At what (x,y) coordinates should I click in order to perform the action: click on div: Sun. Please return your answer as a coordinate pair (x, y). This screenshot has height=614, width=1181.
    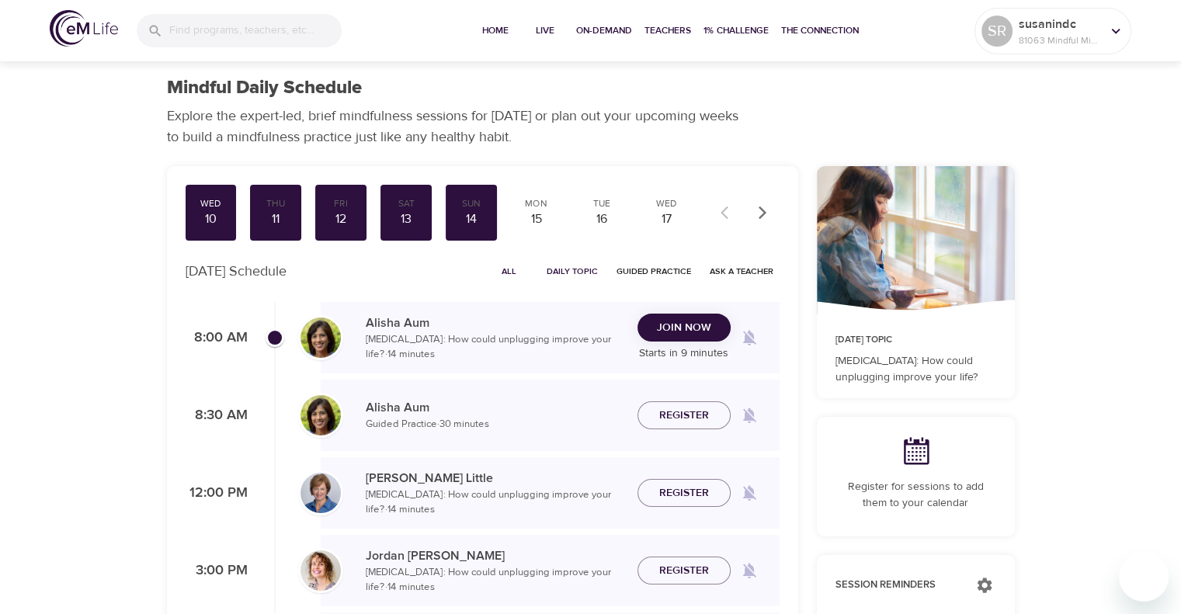
    Looking at the image, I should click on (471, 203).